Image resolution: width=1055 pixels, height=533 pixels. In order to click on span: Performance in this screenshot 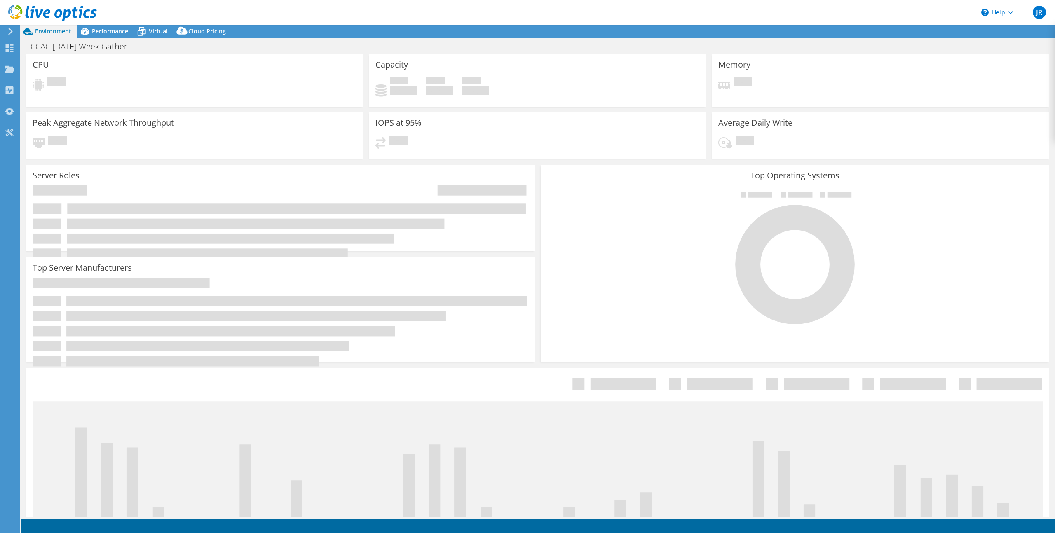, I will do `click(110, 31)`.